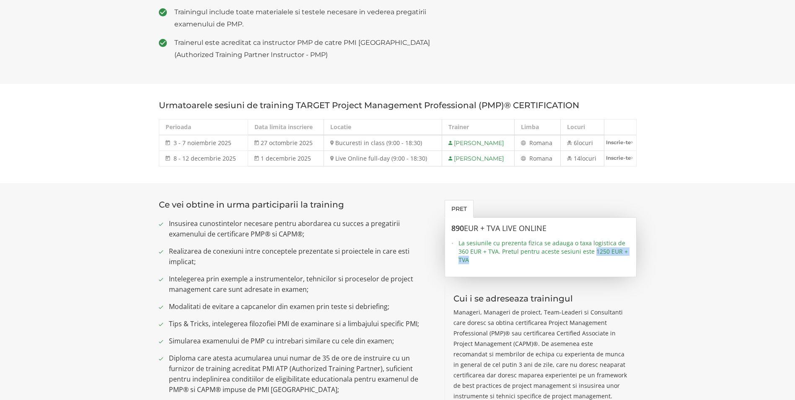 The width and height of the screenshot is (795, 400). Describe the element at coordinates (582, 158) in the screenshot. I see `td: 14` at that location.